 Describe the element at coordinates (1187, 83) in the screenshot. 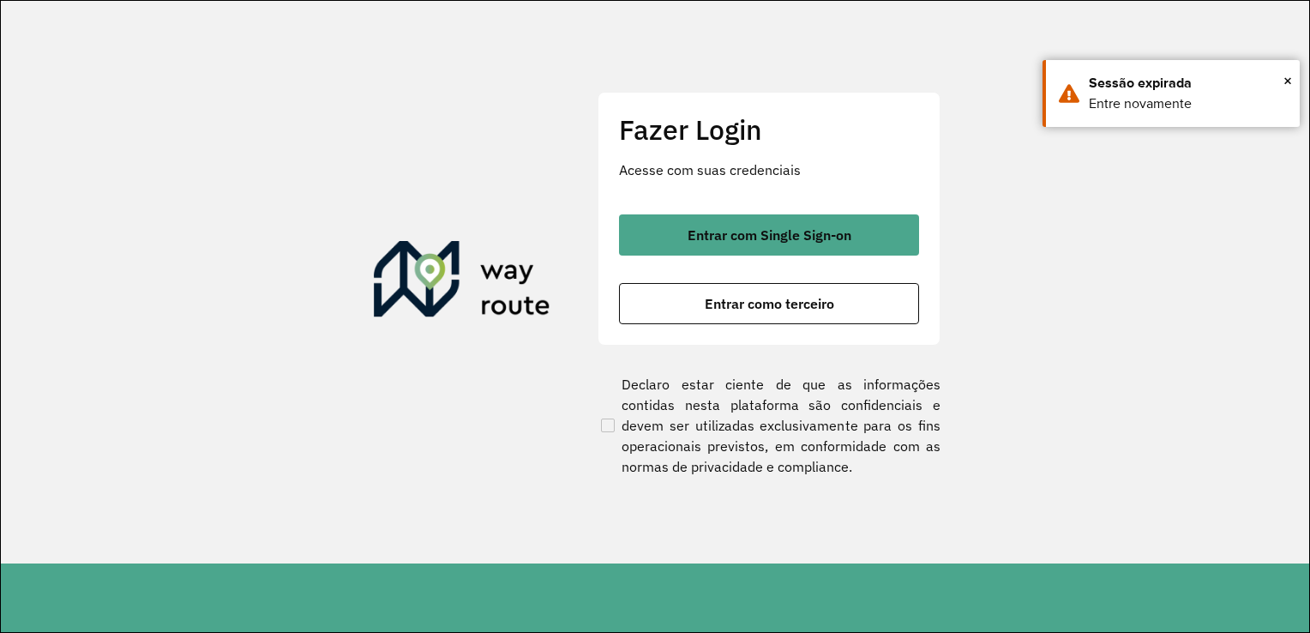

I see `div: Sessão expirada` at that location.